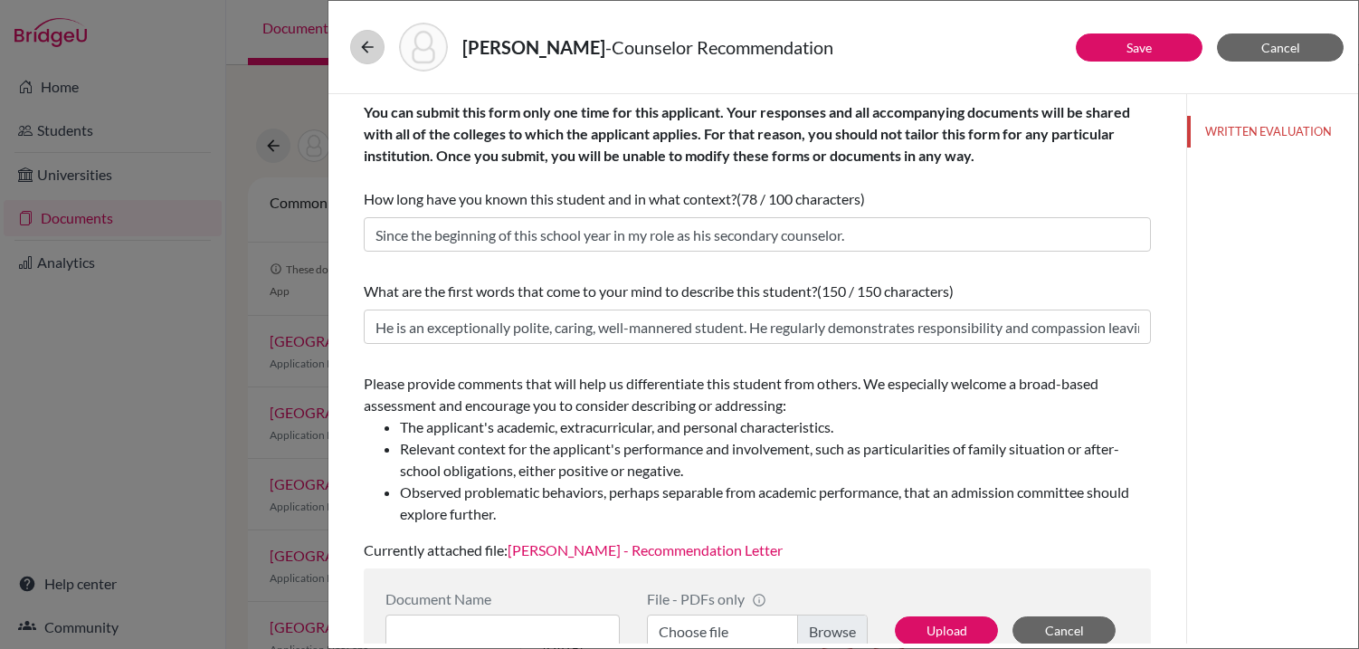 The image size is (1359, 649). What do you see at coordinates (502, 598) in the screenshot?
I see `div: Document Name` at bounding box center [502, 598].